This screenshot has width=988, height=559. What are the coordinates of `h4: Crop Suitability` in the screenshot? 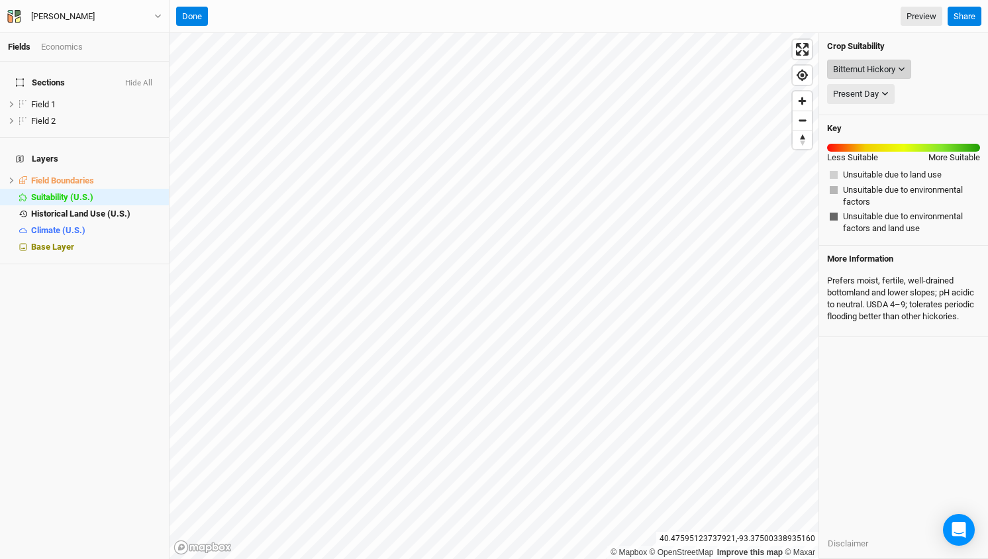 It's located at (904, 46).